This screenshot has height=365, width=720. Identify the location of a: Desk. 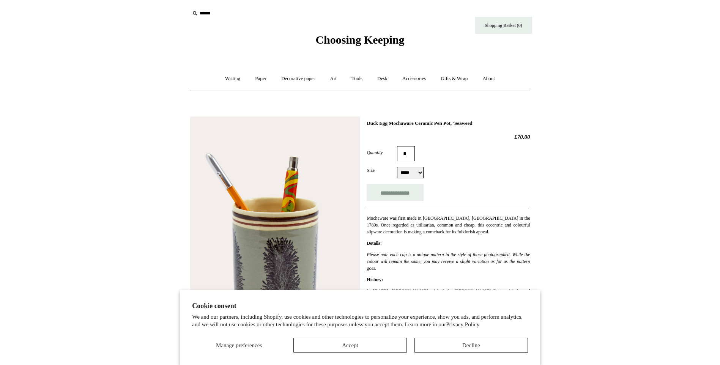
(382, 79).